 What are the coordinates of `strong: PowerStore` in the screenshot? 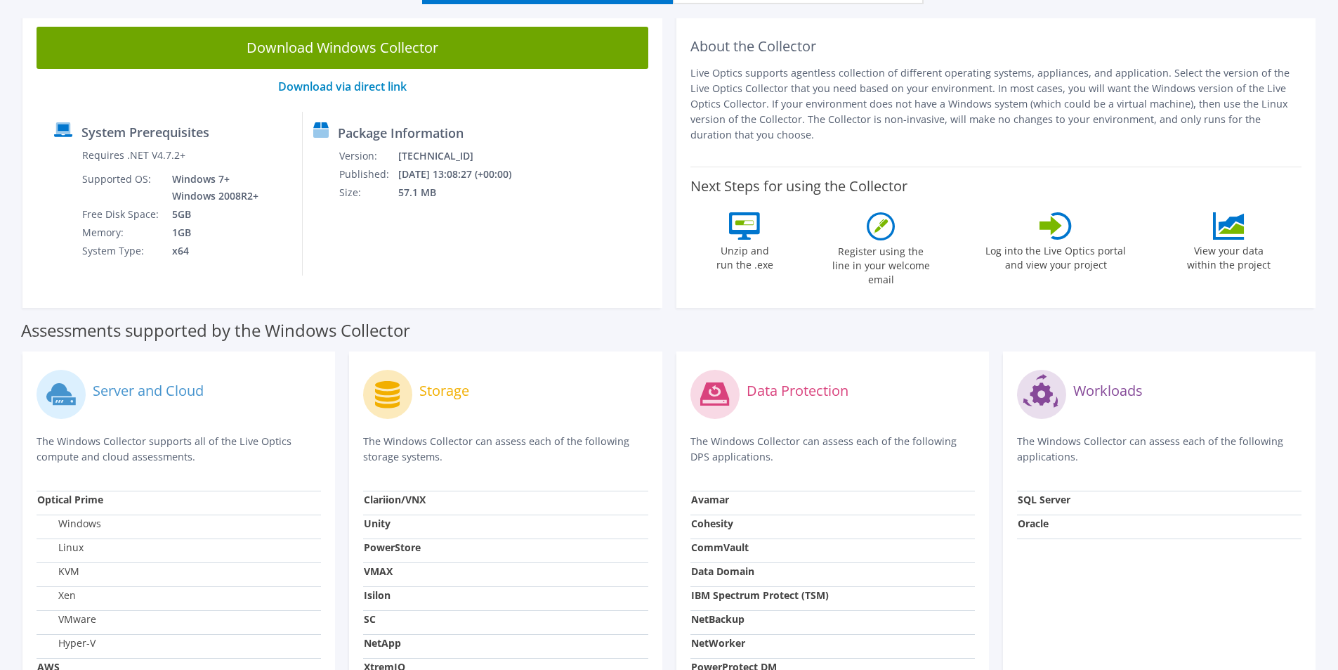 It's located at (392, 547).